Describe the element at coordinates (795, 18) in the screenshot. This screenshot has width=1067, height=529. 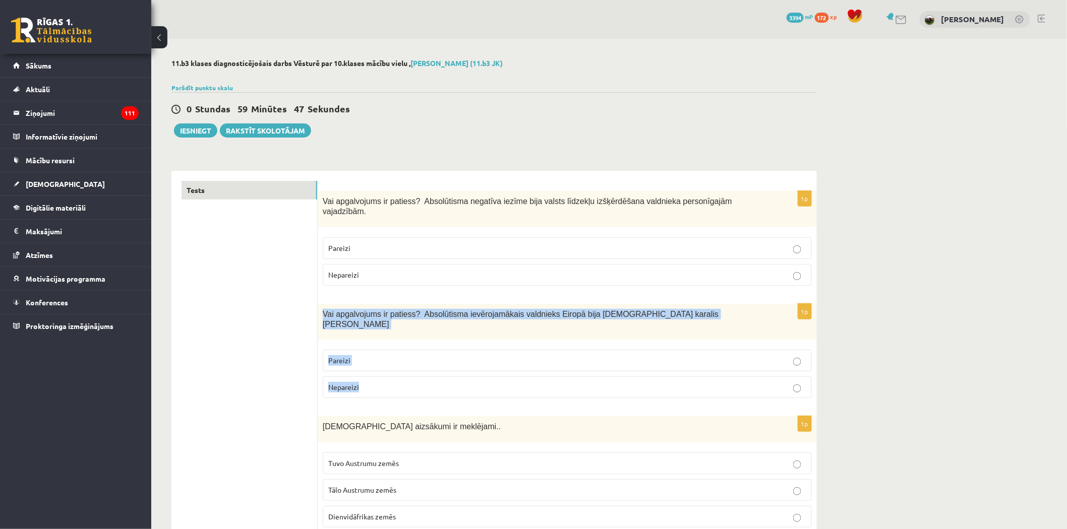
I see `span: 3394` at that location.